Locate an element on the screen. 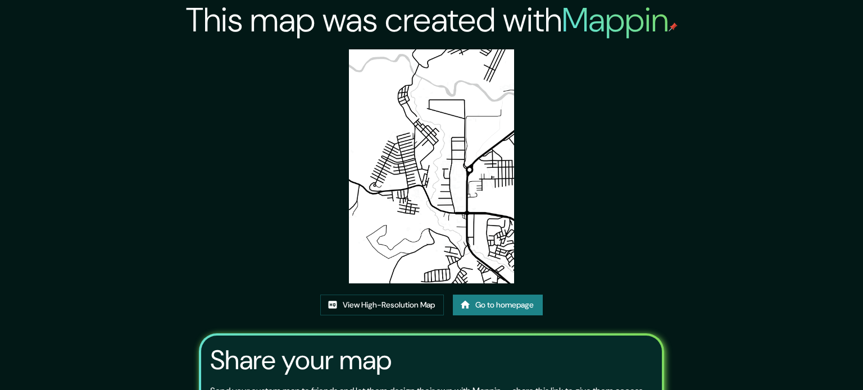 The image size is (863, 390). img: created-map is located at coordinates (431, 166).